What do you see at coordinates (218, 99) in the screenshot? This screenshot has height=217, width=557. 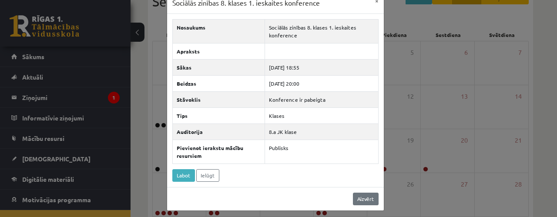 I see `th: Stāvoklis` at bounding box center [218, 99].